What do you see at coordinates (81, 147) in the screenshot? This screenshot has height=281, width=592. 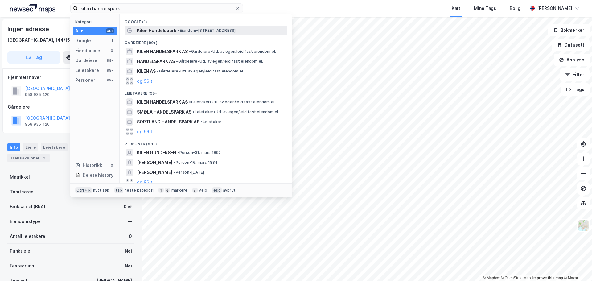 I see `div: Datasett` at bounding box center [81, 147].